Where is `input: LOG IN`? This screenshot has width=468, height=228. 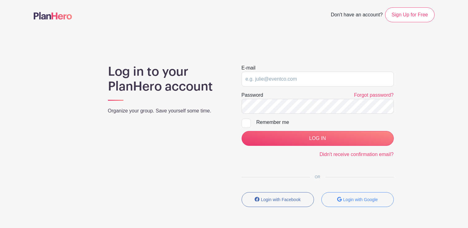 input: LOG IN is located at coordinates (318, 139).